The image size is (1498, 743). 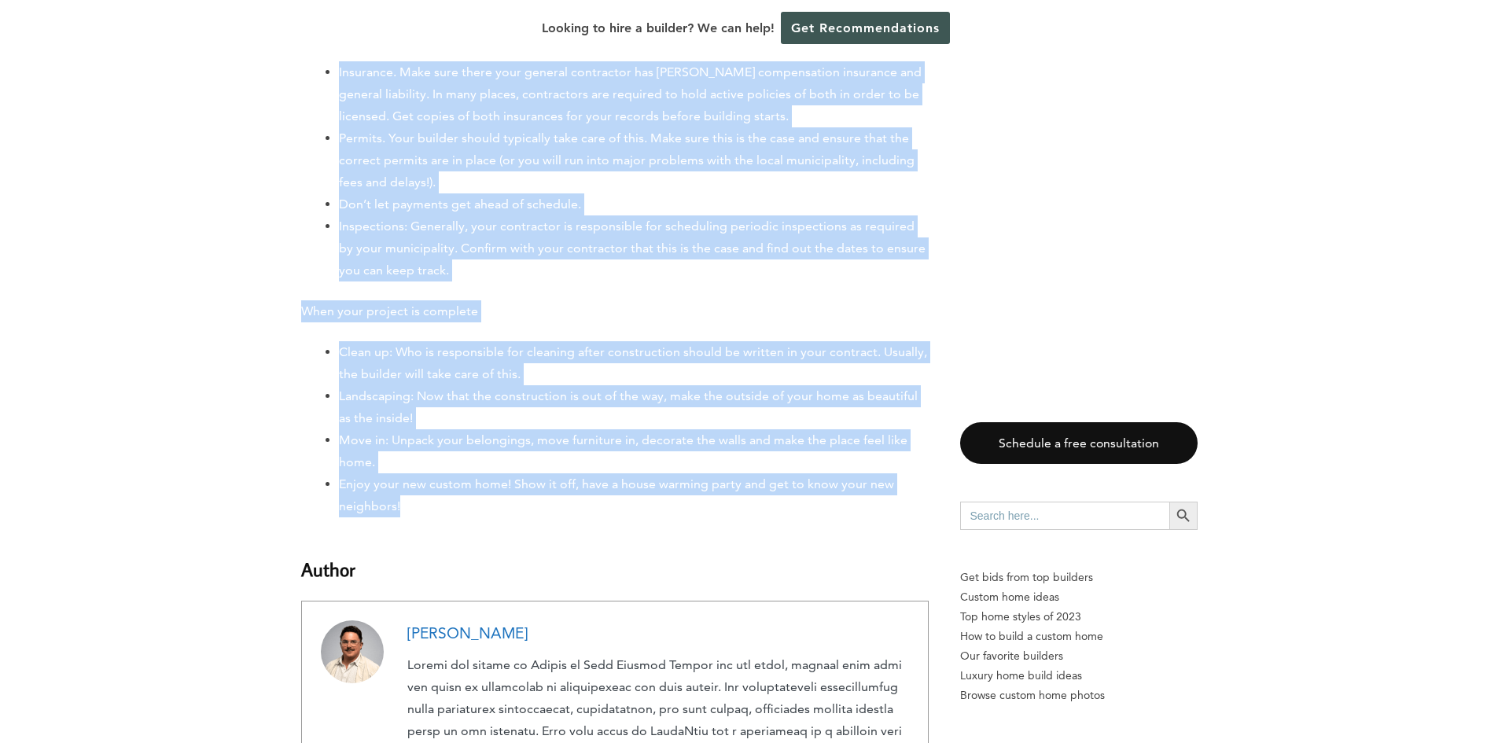 I want to click on input: Search here..., so click(x=1065, y=516).